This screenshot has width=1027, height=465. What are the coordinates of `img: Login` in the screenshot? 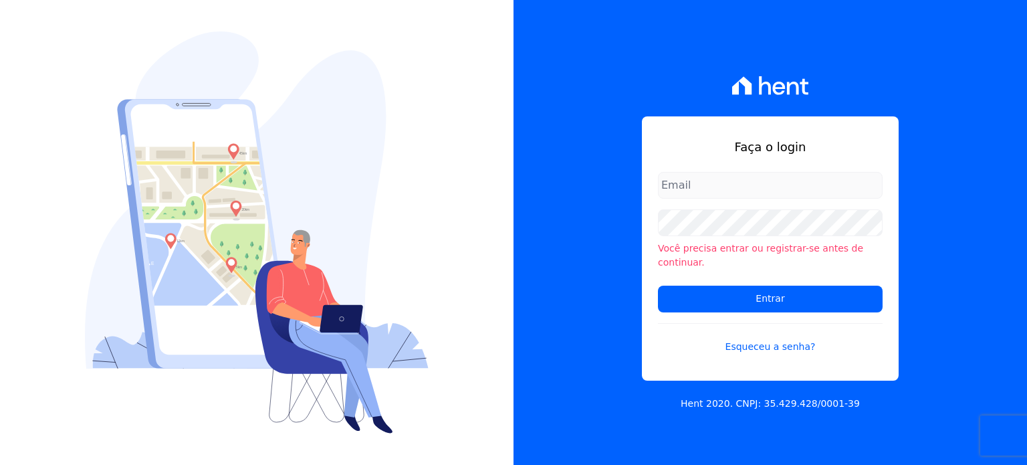 It's located at (257, 232).